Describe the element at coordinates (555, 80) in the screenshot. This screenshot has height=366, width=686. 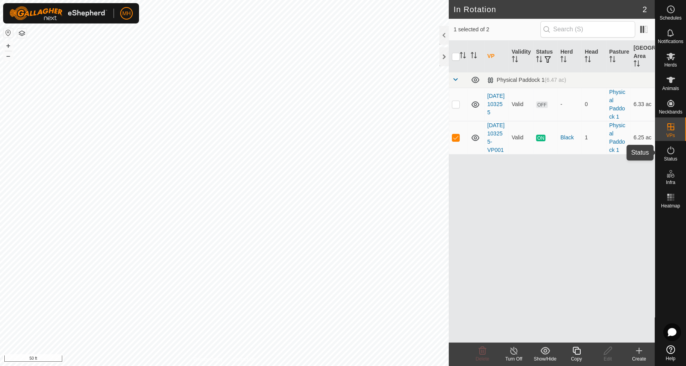
I see `span: (6.47 ac)` at that location.